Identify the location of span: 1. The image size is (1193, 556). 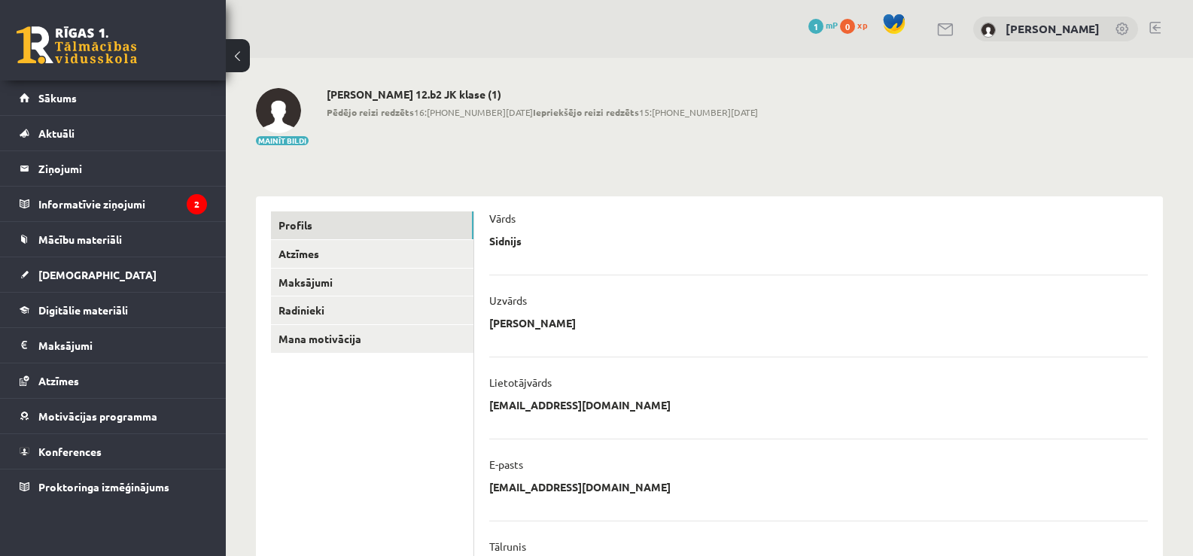
(816, 26).